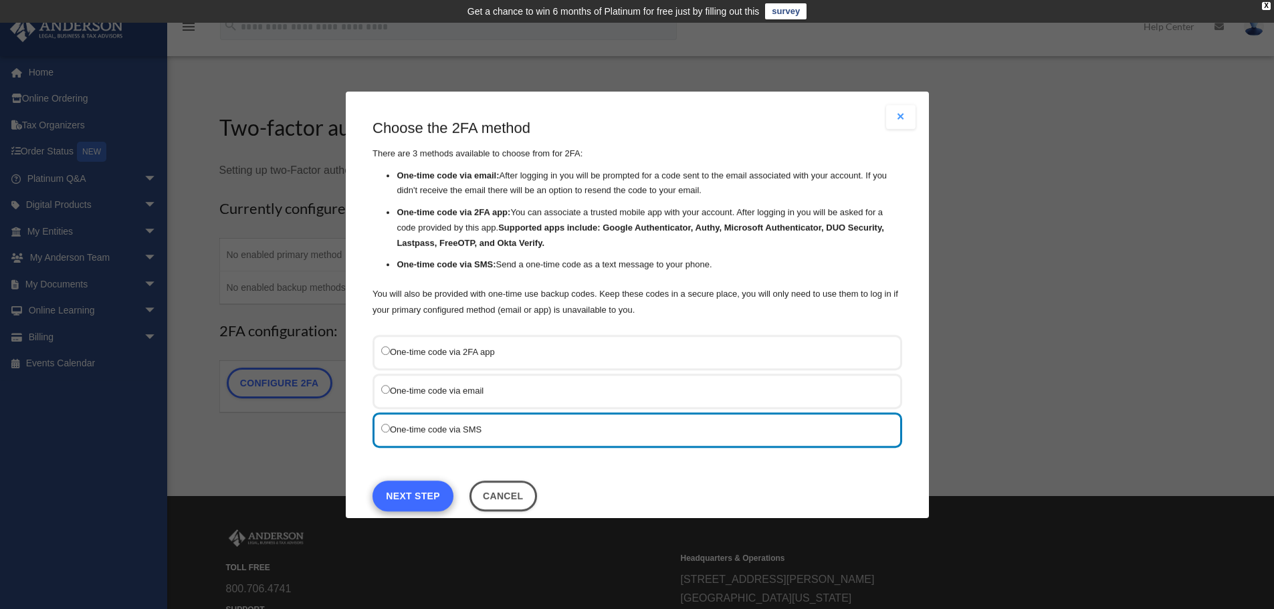  Describe the element at coordinates (637, 302) in the screenshot. I see `p: You will also be provided with one-time use backup codes. Keep these codes in a secure place, you...` at that location.